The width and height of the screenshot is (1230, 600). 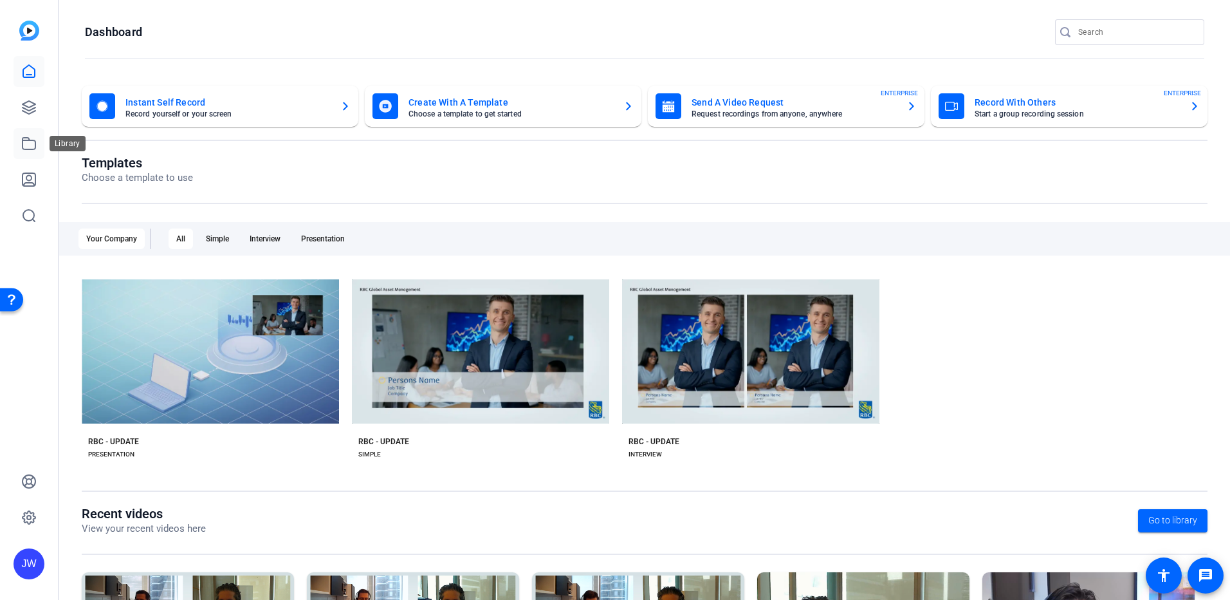 I want to click on h1: Templates, so click(x=137, y=163).